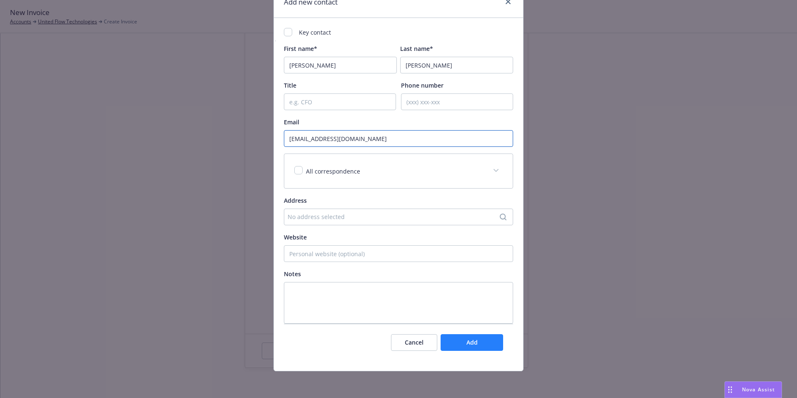 The image size is (797, 398). I want to click on span: Phone number, so click(422, 85).